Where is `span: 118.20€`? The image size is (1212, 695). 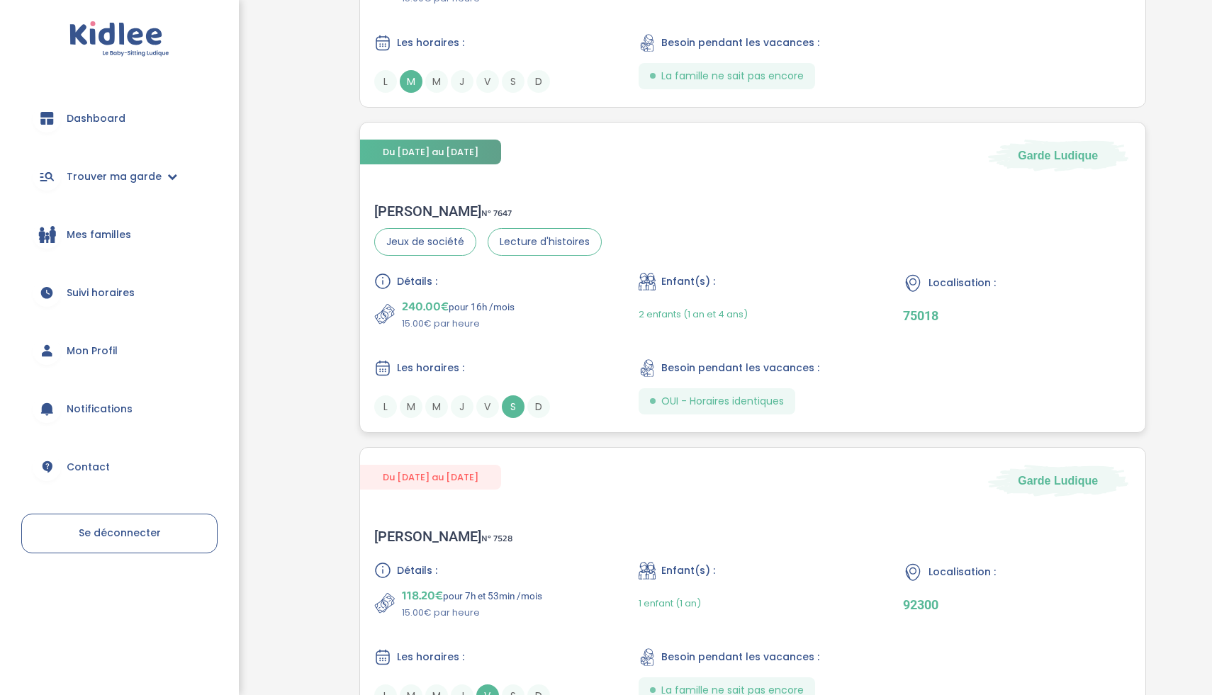
span: 118.20€ is located at coordinates (422, 596).